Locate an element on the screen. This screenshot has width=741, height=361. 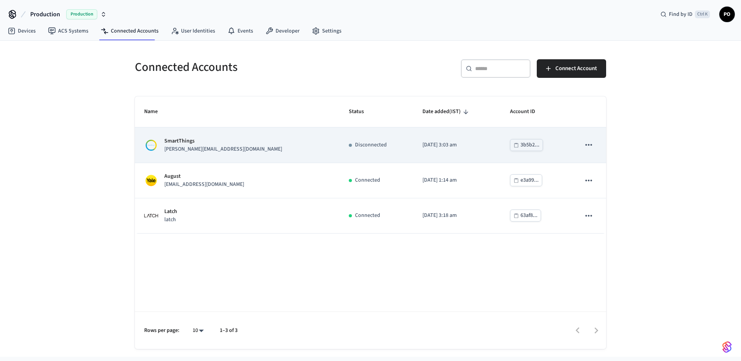
span: Connect Account is located at coordinates (576, 69).